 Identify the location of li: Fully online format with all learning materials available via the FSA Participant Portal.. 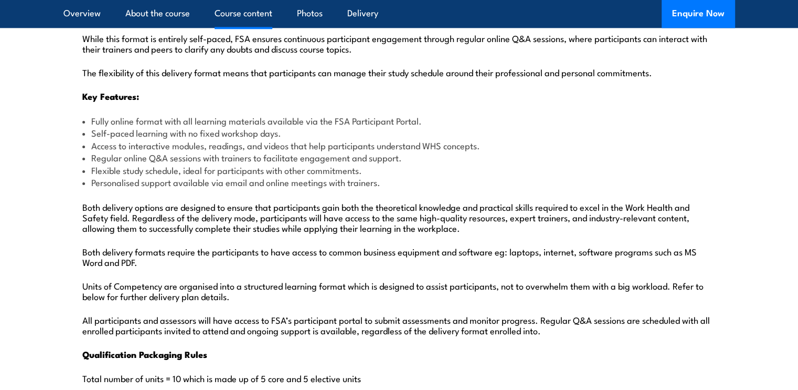
(399, 120).